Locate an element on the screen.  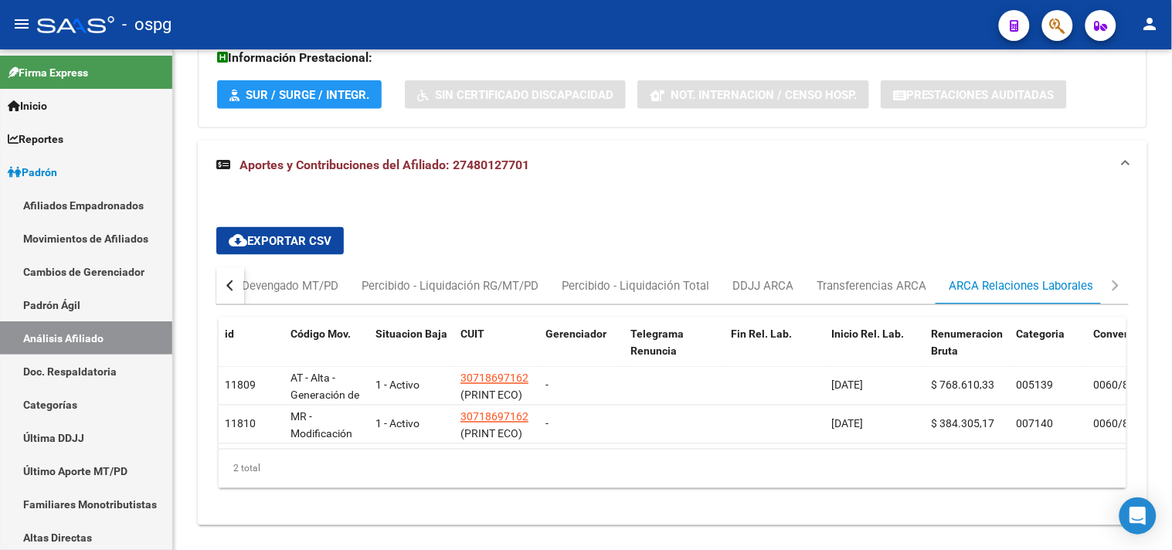
span: $ 768.610,33 is located at coordinates (964, 386).